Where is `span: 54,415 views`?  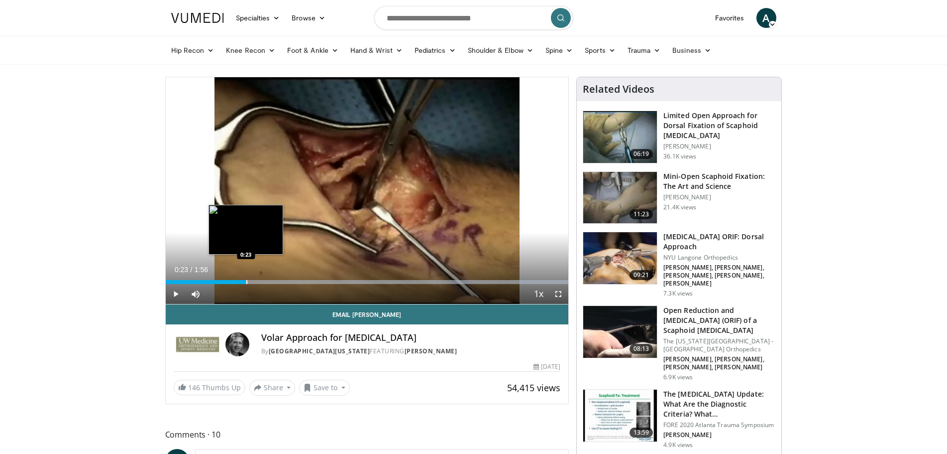 span: 54,415 views is located at coordinates (534, 387).